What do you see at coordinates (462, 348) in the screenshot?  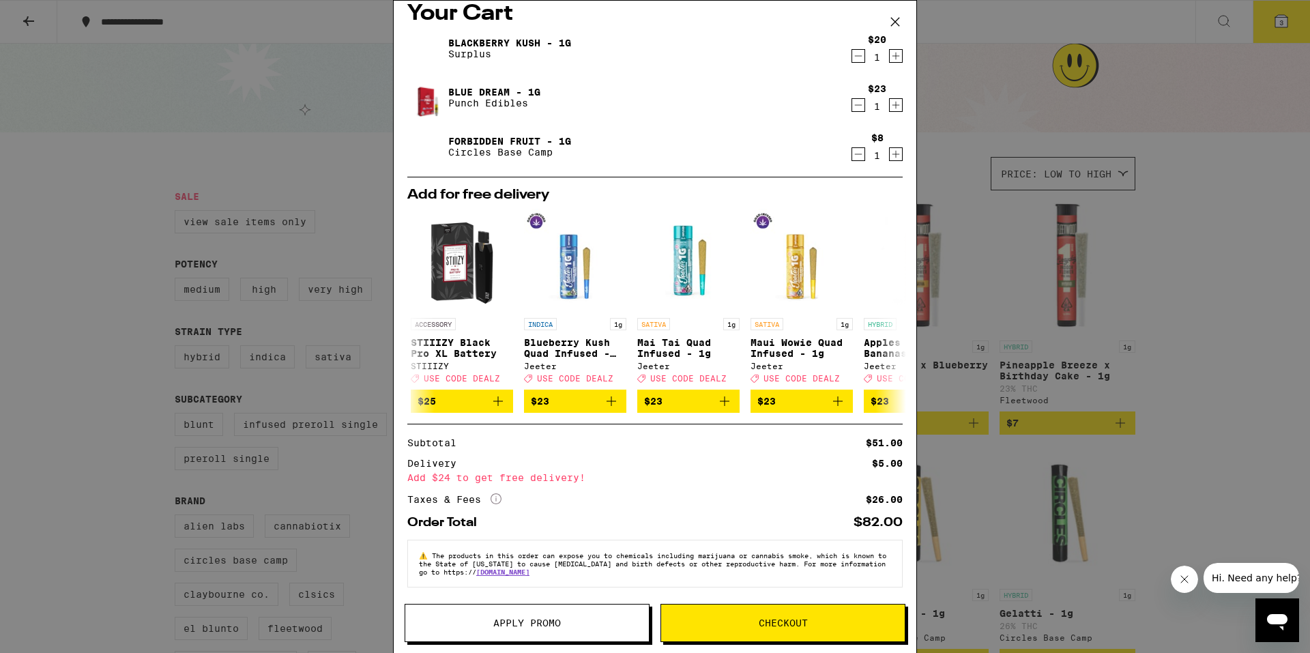 I see `p: STIIIZY Black Pro XL Battery` at bounding box center [462, 348].